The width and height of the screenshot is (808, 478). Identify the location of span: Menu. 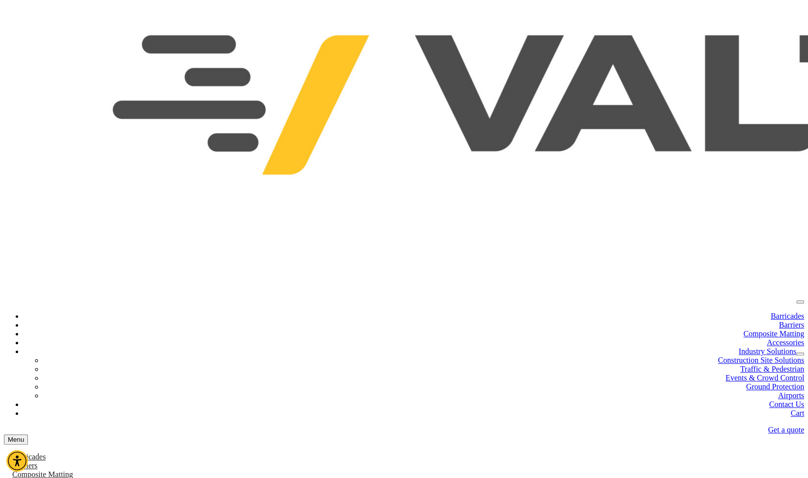
(16, 439).